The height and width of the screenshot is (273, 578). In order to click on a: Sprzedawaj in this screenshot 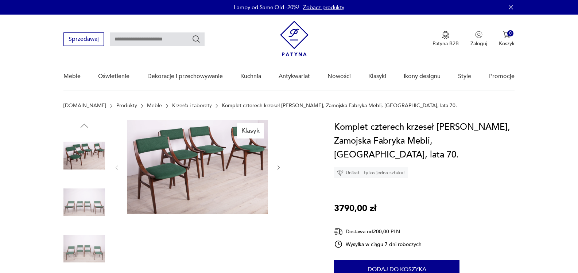, I will do `click(83, 40)`.